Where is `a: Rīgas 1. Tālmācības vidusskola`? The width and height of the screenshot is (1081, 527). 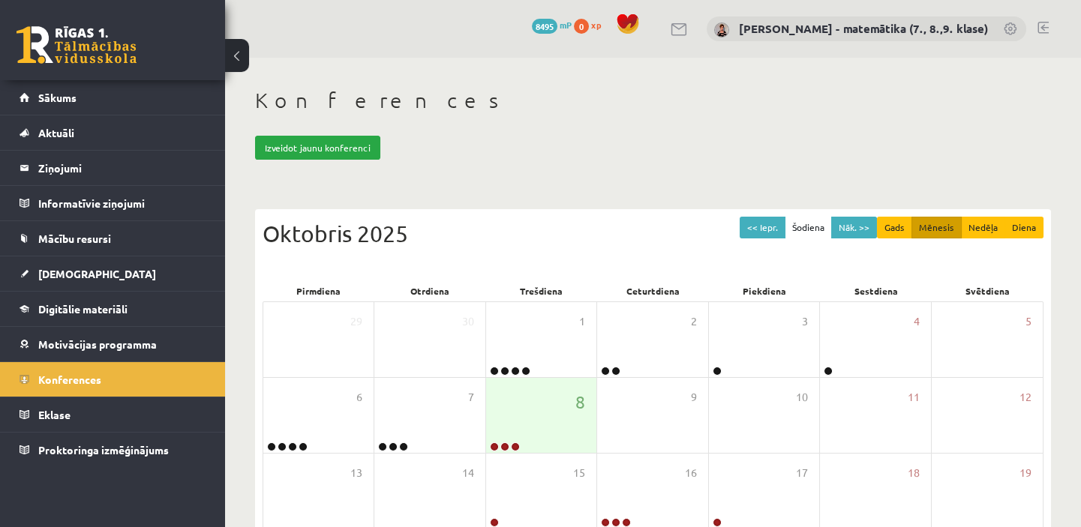
a: Rīgas 1. Tālmācības vidusskola is located at coordinates (77, 45).